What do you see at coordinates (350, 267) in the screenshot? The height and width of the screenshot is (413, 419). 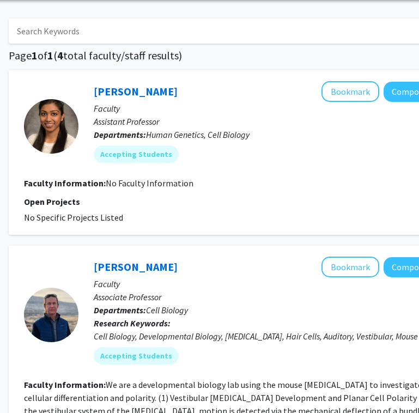 I see `button: Add Michael Deans to Bookmarks` at bounding box center [350, 267].